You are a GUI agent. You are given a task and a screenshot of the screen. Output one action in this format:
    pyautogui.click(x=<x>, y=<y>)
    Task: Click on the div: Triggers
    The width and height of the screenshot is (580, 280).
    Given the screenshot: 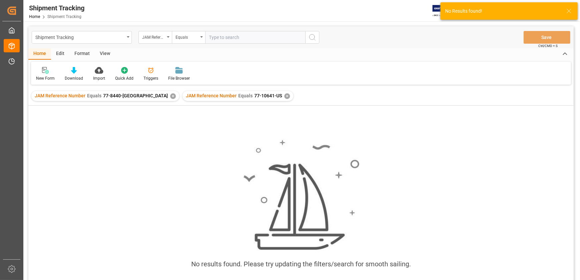 What is the action you would take?
    pyautogui.click(x=151, y=78)
    